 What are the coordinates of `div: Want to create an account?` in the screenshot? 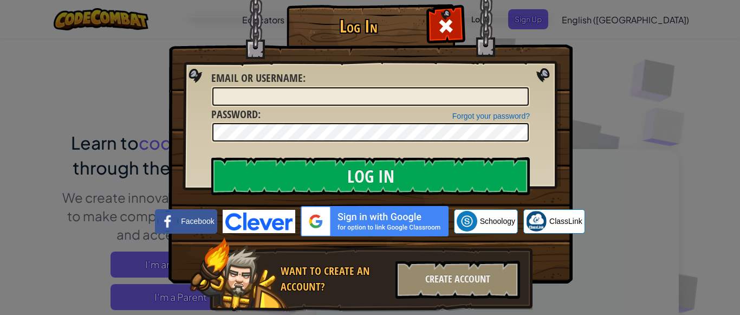 It's located at (335, 278).